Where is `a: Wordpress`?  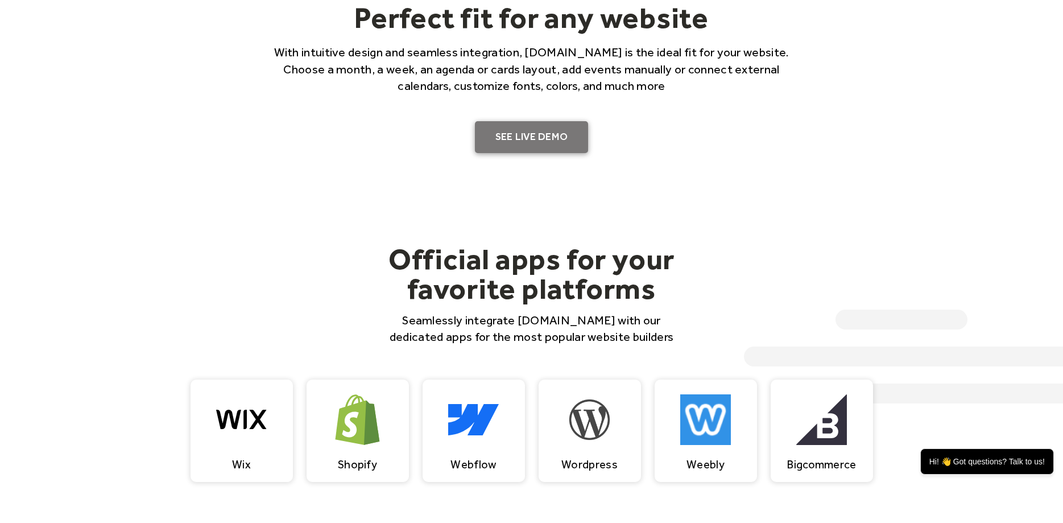 a: Wordpress is located at coordinates (590, 430).